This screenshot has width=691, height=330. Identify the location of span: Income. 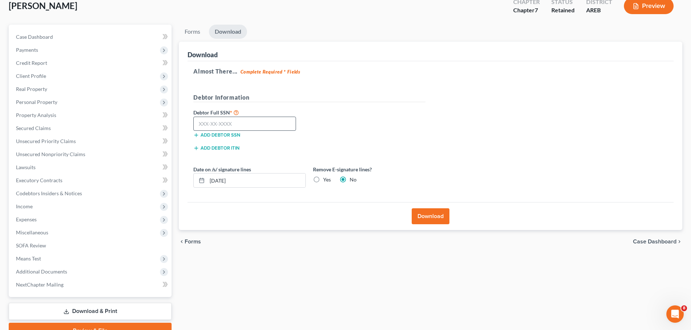
(24, 206).